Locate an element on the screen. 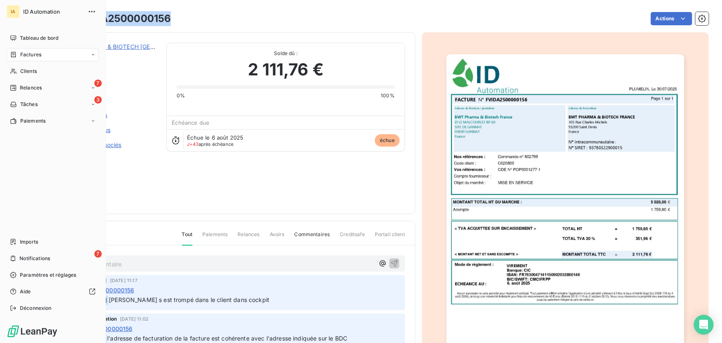 Image resolution: width=722 pixels, height=343 pixels. span: Échéance due is located at coordinates (190, 122).